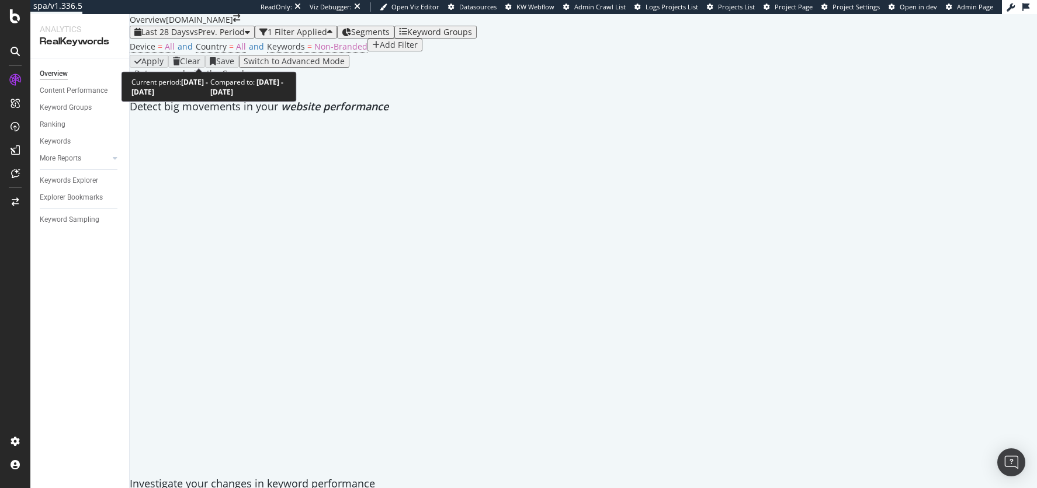  I want to click on div: Keyword Sampling, so click(70, 220).